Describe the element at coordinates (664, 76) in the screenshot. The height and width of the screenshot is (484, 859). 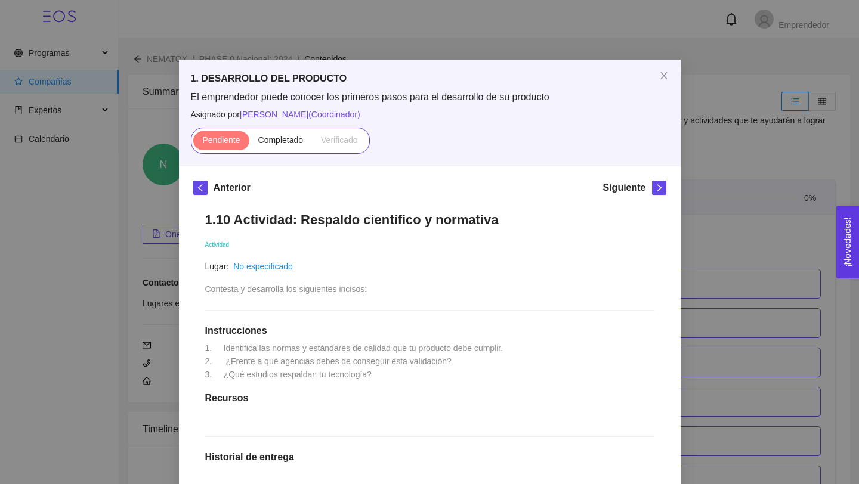
I see `button: Close` at that location.